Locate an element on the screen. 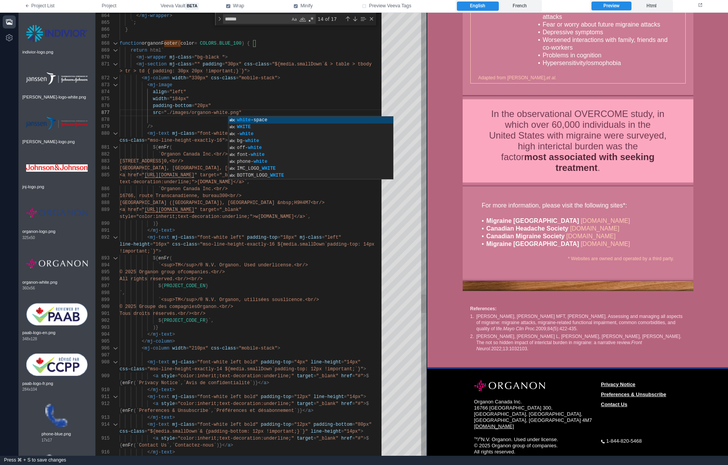 The height and width of the screenshot is (465, 728). div: Depressive symptoms is located at coordinates (183, 20).